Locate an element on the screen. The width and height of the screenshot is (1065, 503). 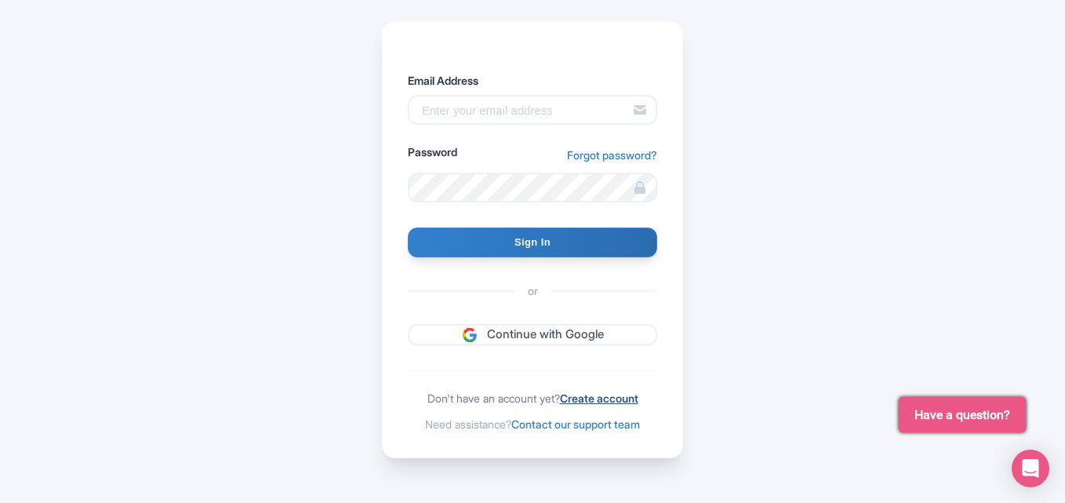
a: Forgot password? is located at coordinates (612, 155).